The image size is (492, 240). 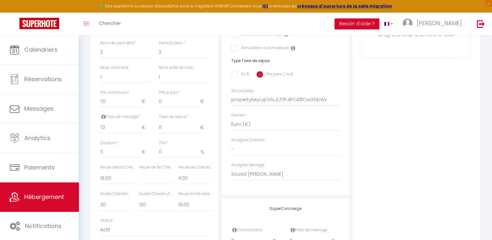 What do you see at coordinates (243, 91) in the screenshot?
I see `label: SH propKey` at bounding box center [243, 91].